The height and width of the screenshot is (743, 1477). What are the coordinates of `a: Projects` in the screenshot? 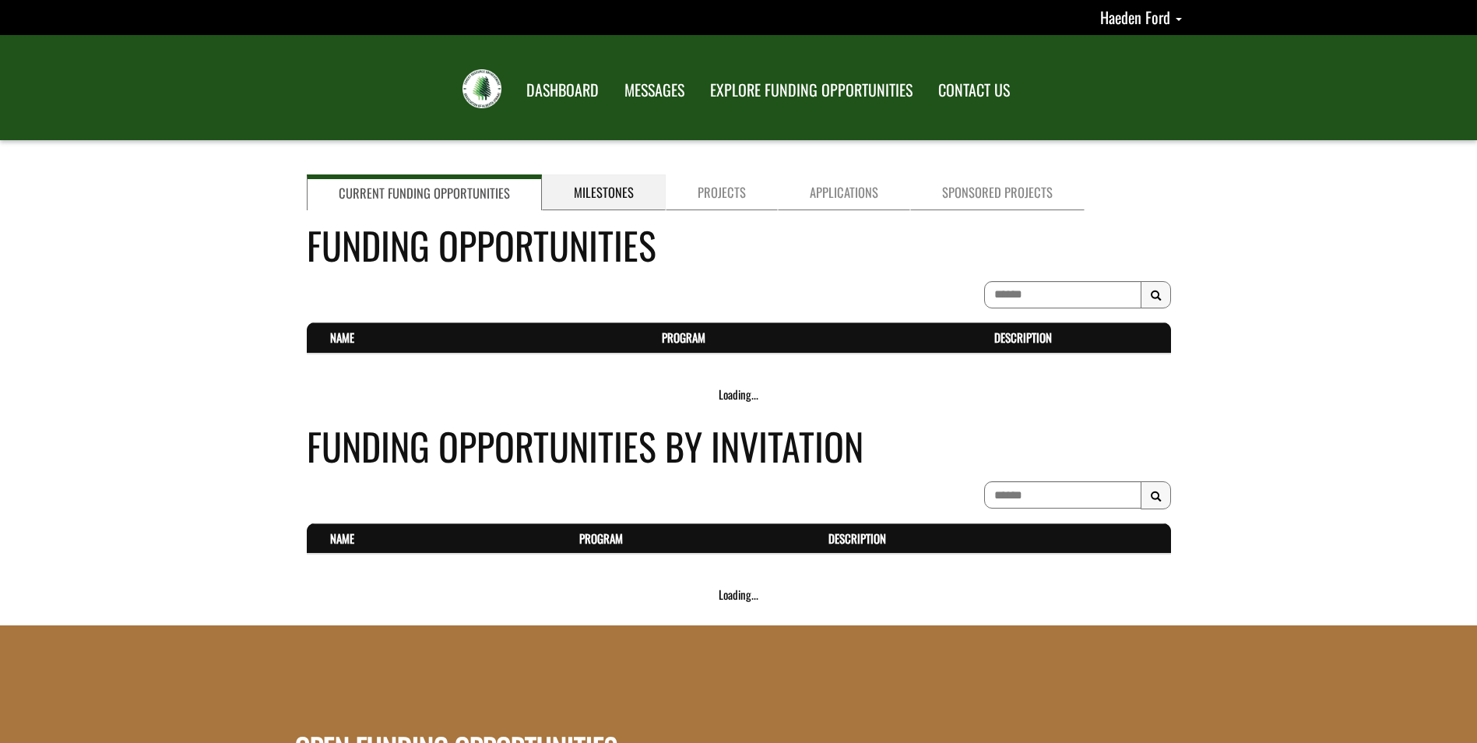 It's located at (722, 192).